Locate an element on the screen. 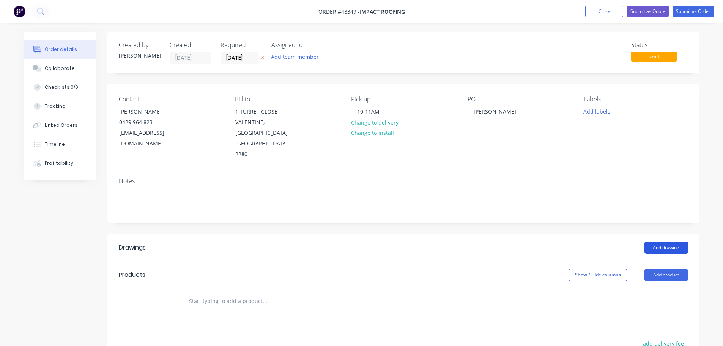 This screenshot has height=346, width=723. button: Add drawing is located at coordinates (666, 248).